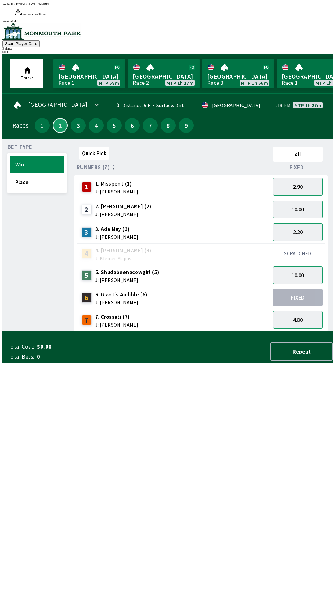 The image size is (335, 596). What do you see at coordinates (132, 125) in the screenshot?
I see `span: 6` at bounding box center [132, 125].